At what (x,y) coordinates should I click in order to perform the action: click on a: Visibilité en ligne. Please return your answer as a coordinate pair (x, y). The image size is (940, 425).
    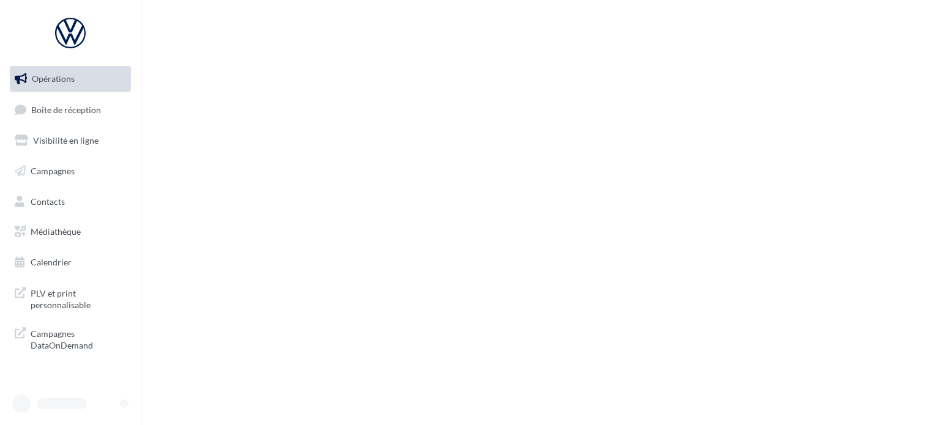
    Looking at the image, I should click on (70, 141).